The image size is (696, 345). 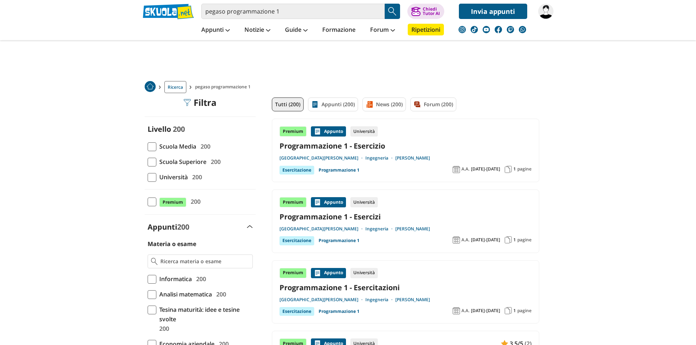 I want to click on img: Filtra filtri mobile, so click(x=187, y=103).